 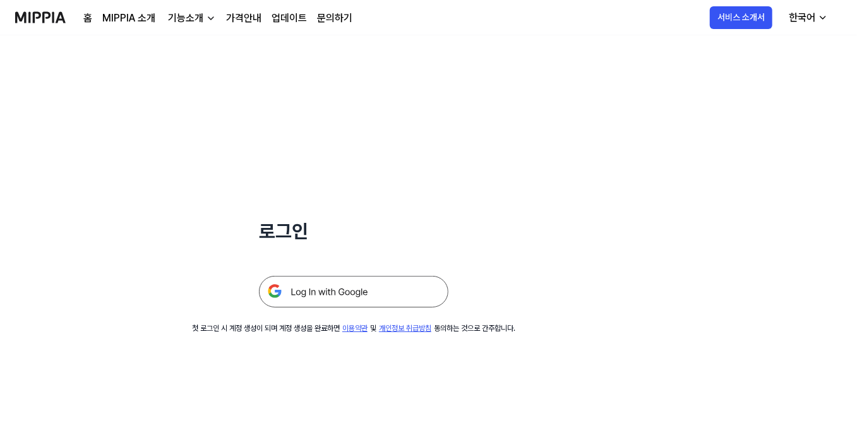 What do you see at coordinates (740, 18) in the screenshot?
I see `a: 서비스 소개서` at bounding box center [740, 18].